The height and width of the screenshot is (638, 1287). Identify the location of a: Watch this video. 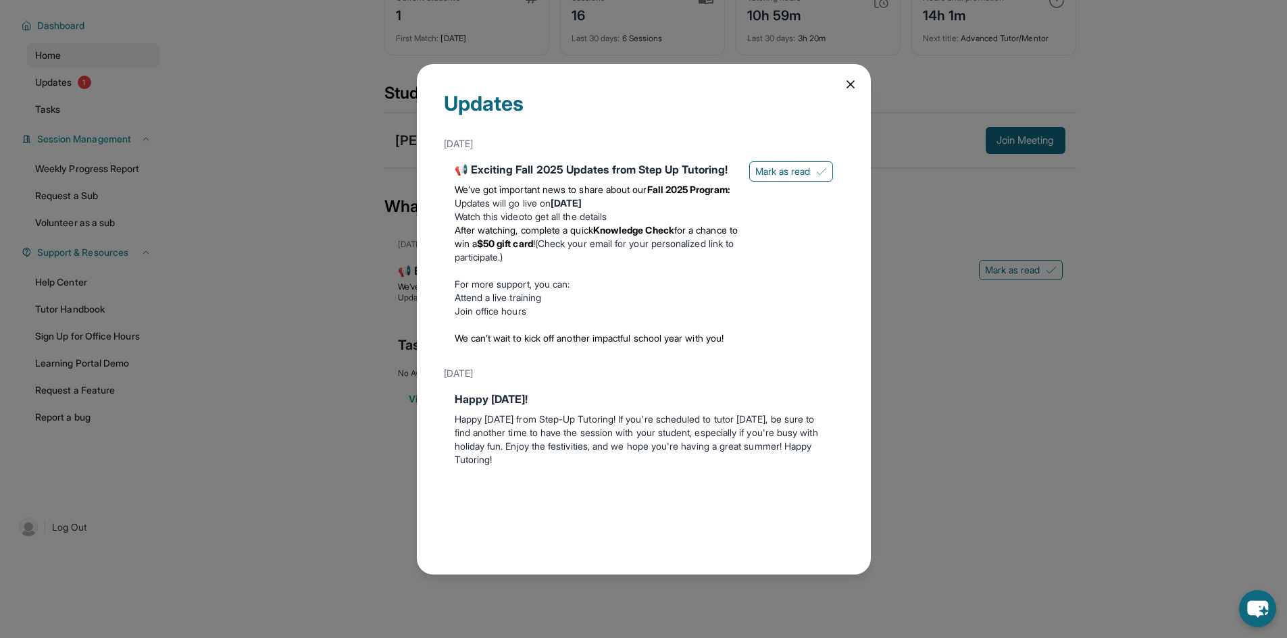
(489, 216).